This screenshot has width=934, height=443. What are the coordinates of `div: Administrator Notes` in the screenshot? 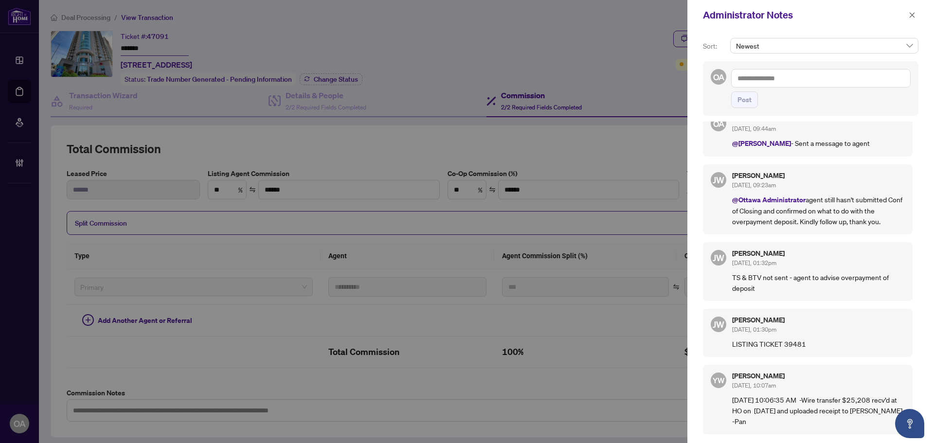 It's located at (804, 15).